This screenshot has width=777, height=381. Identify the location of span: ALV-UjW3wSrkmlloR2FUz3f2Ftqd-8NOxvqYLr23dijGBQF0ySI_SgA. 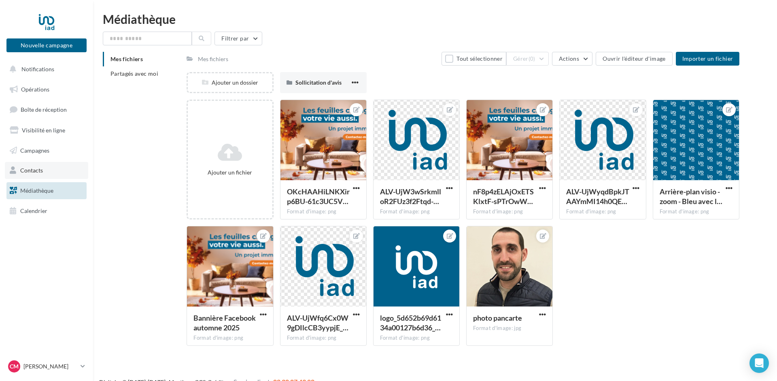
(411, 196).